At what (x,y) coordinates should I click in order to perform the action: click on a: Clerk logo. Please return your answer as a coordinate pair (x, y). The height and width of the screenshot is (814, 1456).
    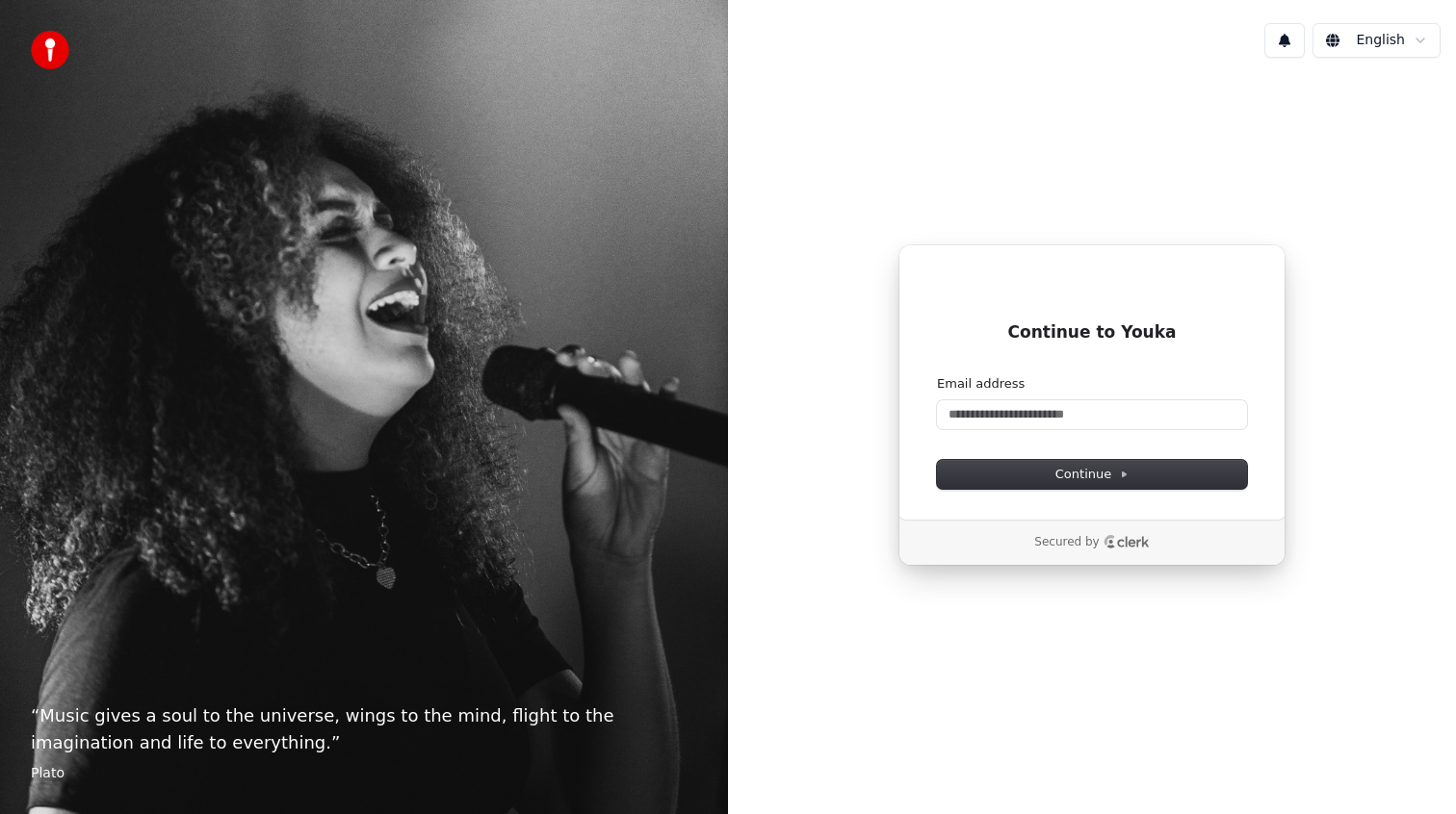
    Looking at the image, I should click on (1126, 542).